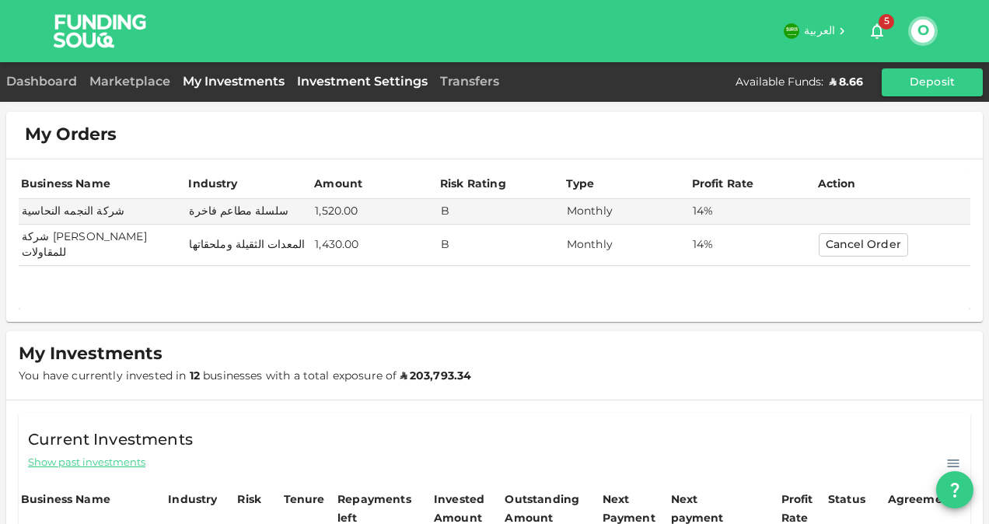 The height and width of the screenshot is (524, 989). I want to click on a: My Investments, so click(233, 82).